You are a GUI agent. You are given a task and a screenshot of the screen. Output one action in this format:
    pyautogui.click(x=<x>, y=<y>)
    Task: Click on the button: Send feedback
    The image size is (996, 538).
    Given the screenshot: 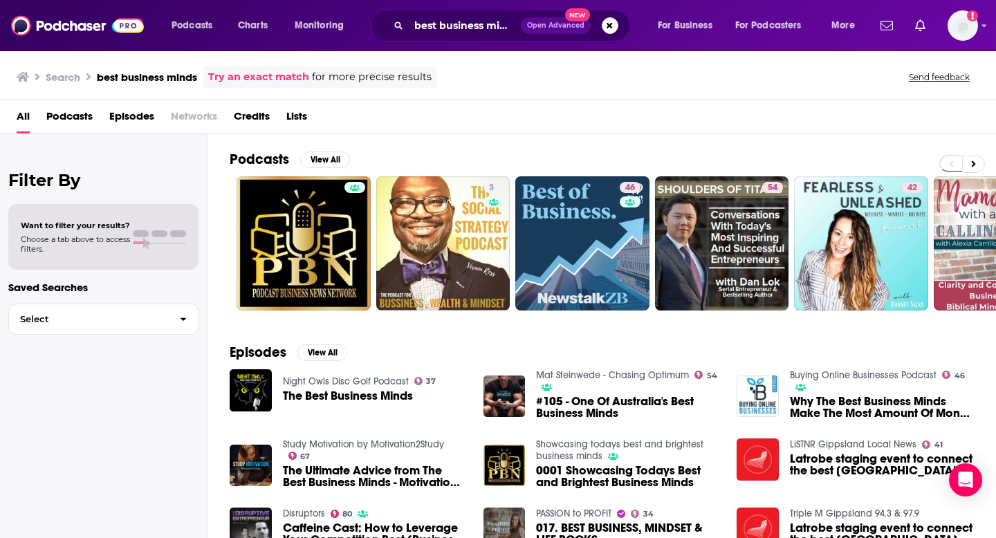 What is the action you would take?
    pyautogui.click(x=940, y=77)
    